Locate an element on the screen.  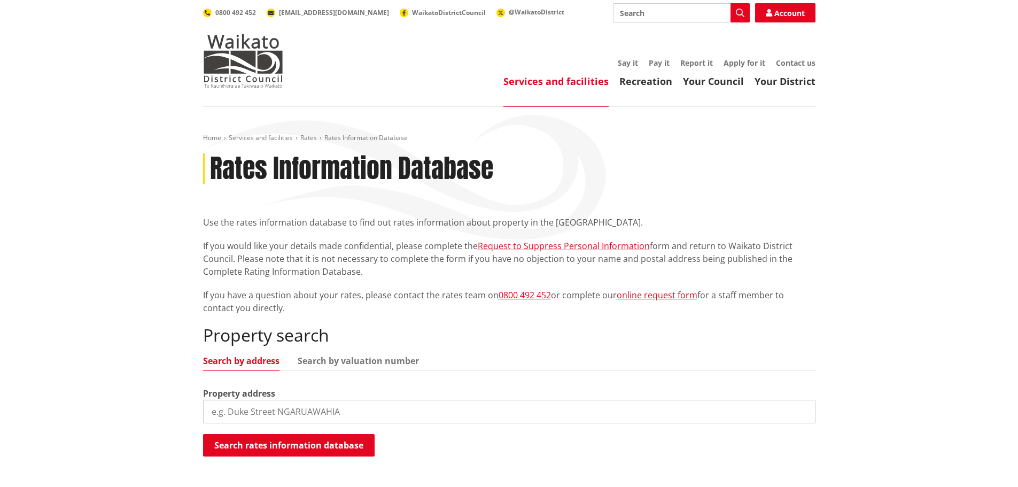
input: e.g. Duke Street NGARUAWAHIA is located at coordinates (509, 412).